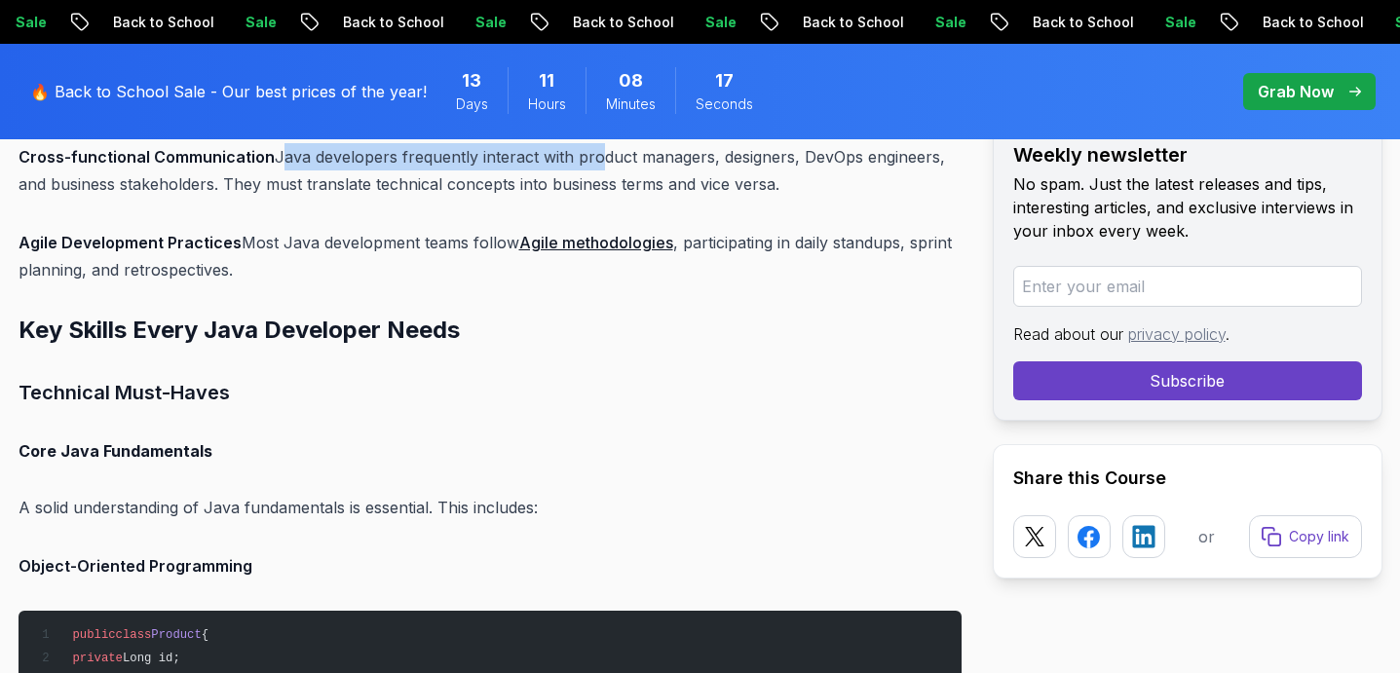  Describe the element at coordinates (490, 393) in the screenshot. I see `h3: Technical Must-Haves` at that location.